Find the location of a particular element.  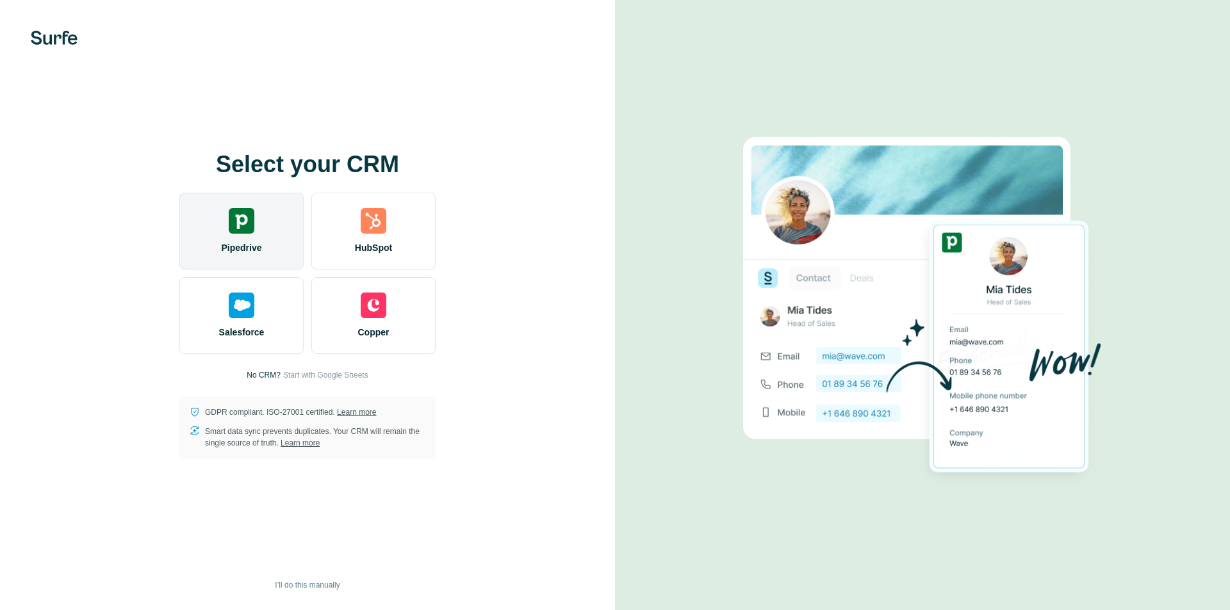

span: Pipedrive is located at coordinates (241, 248).